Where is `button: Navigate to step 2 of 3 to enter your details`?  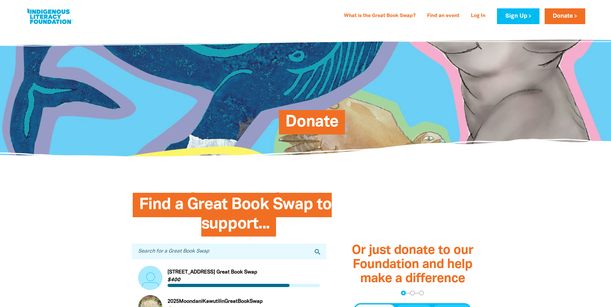 button: Navigate to step 2 of 3 to enter your details is located at coordinates (412, 293).